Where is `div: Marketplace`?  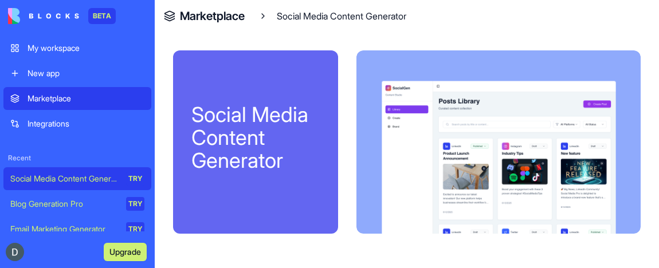
div: Marketplace is located at coordinates (86, 99).